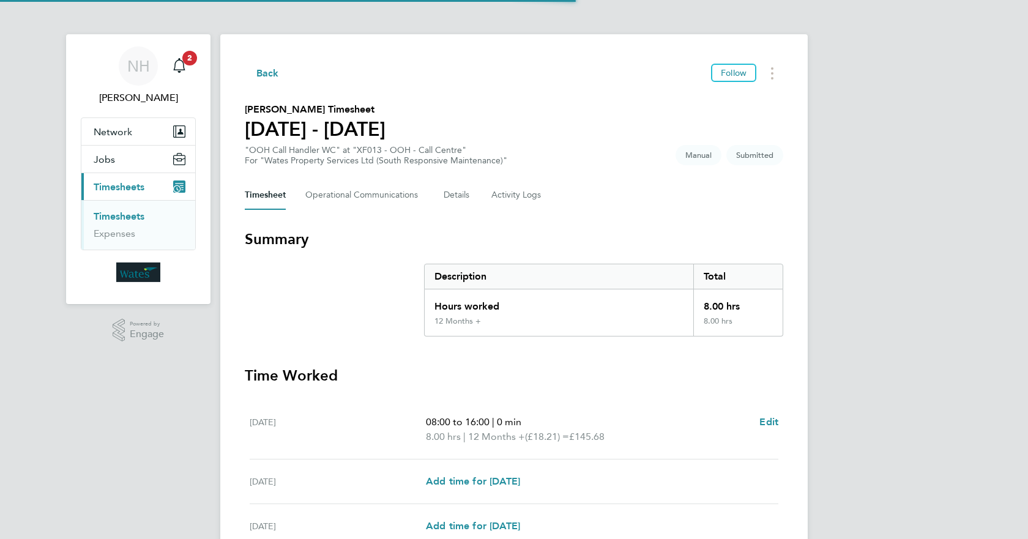  Describe the element at coordinates (559, 277) in the screenshot. I see `div: Description` at that location.